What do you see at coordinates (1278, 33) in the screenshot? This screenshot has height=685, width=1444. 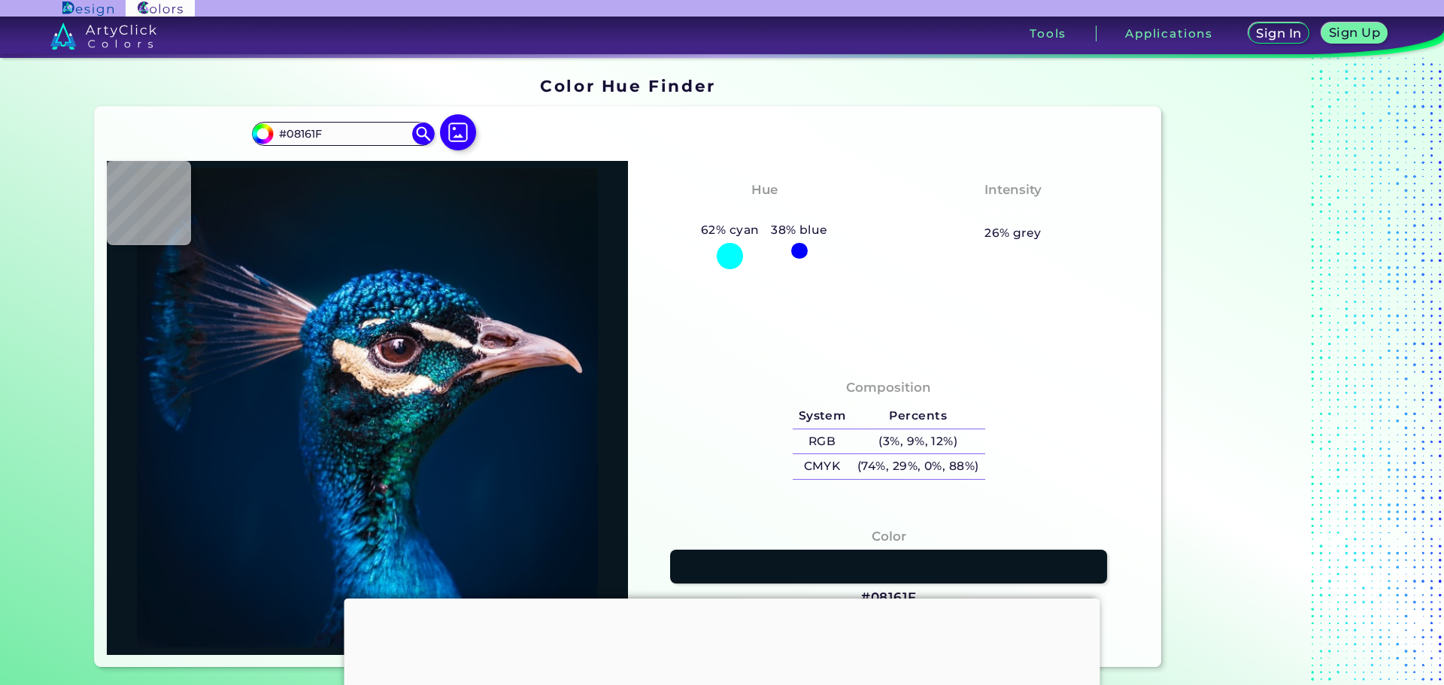 I see `h5: Sign In` at bounding box center [1278, 33].